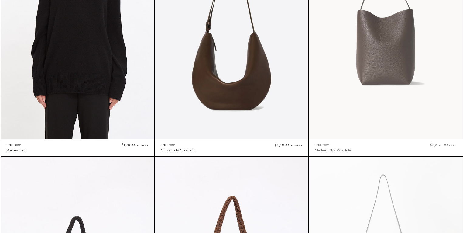  Describe the element at coordinates (16, 150) in the screenshot. I see `div: Stepny Top` at that location.